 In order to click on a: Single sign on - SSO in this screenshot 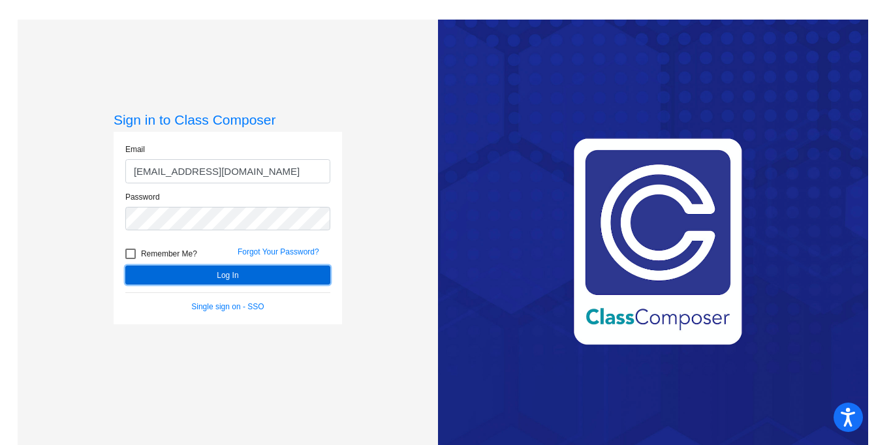, I will do `click(227, 307)`.